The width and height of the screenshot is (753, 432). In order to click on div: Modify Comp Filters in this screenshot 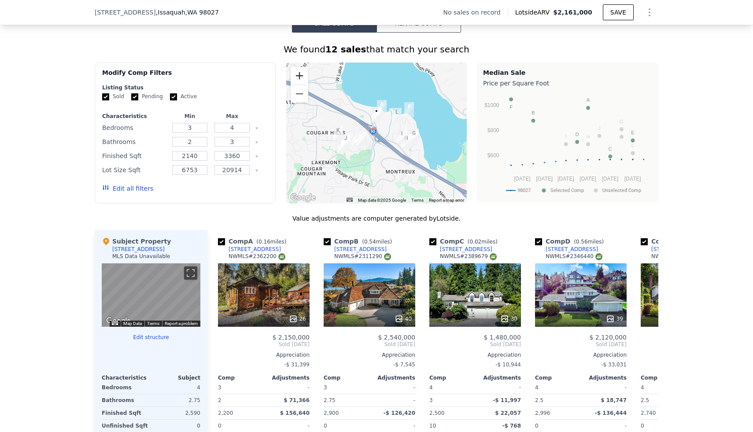, I will do `click(185, 76)`.